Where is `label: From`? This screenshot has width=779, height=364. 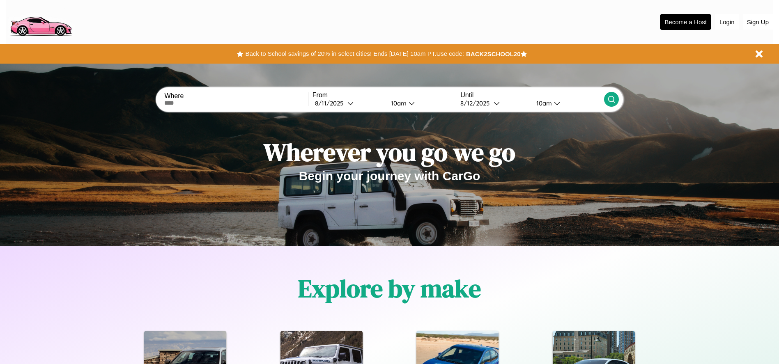 label: From is located at coordinates (384, 95).